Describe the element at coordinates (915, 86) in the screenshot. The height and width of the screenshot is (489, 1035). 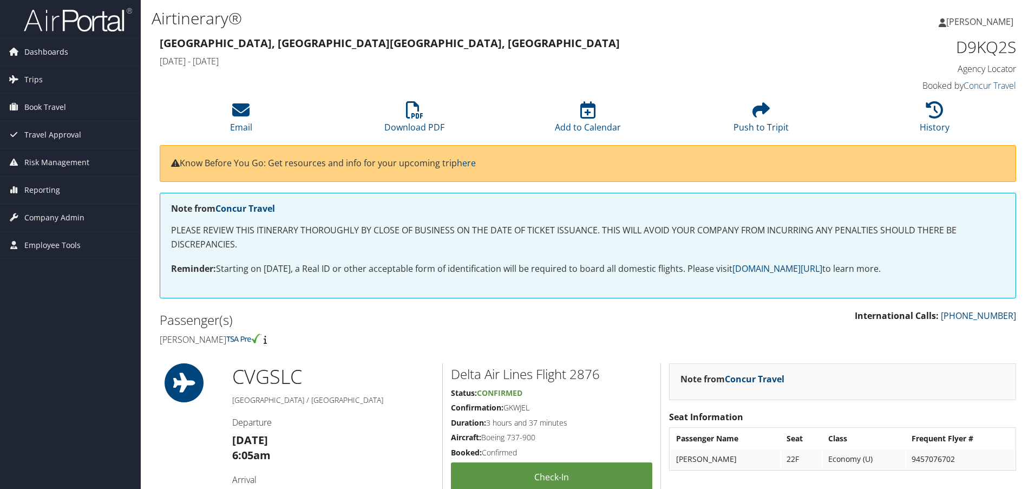
I see `h4: Booked by` at that location.